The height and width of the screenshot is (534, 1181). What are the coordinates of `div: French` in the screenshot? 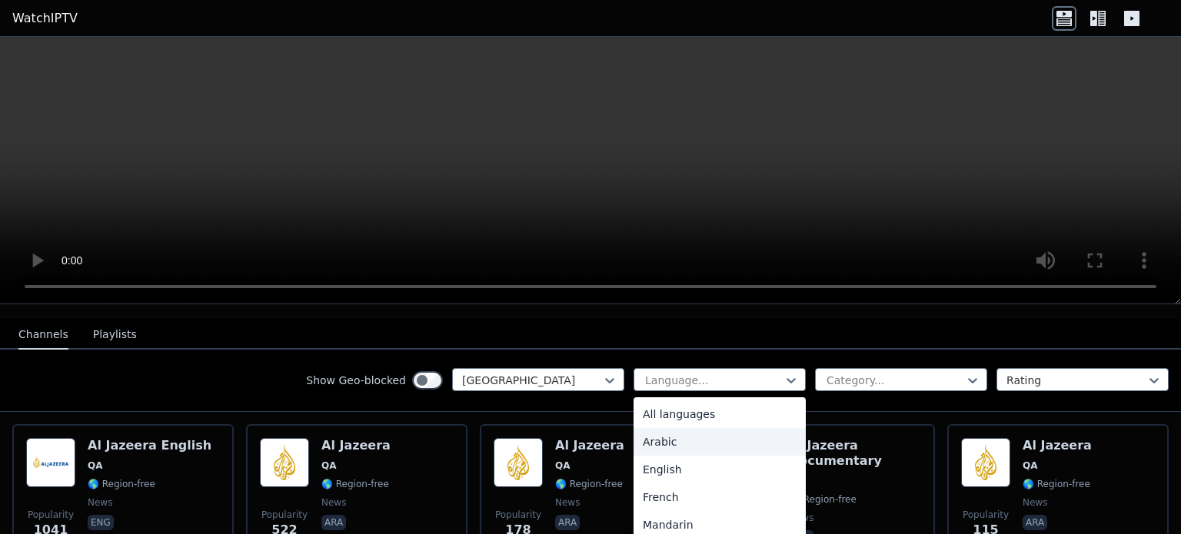 It's located at (720, 497).